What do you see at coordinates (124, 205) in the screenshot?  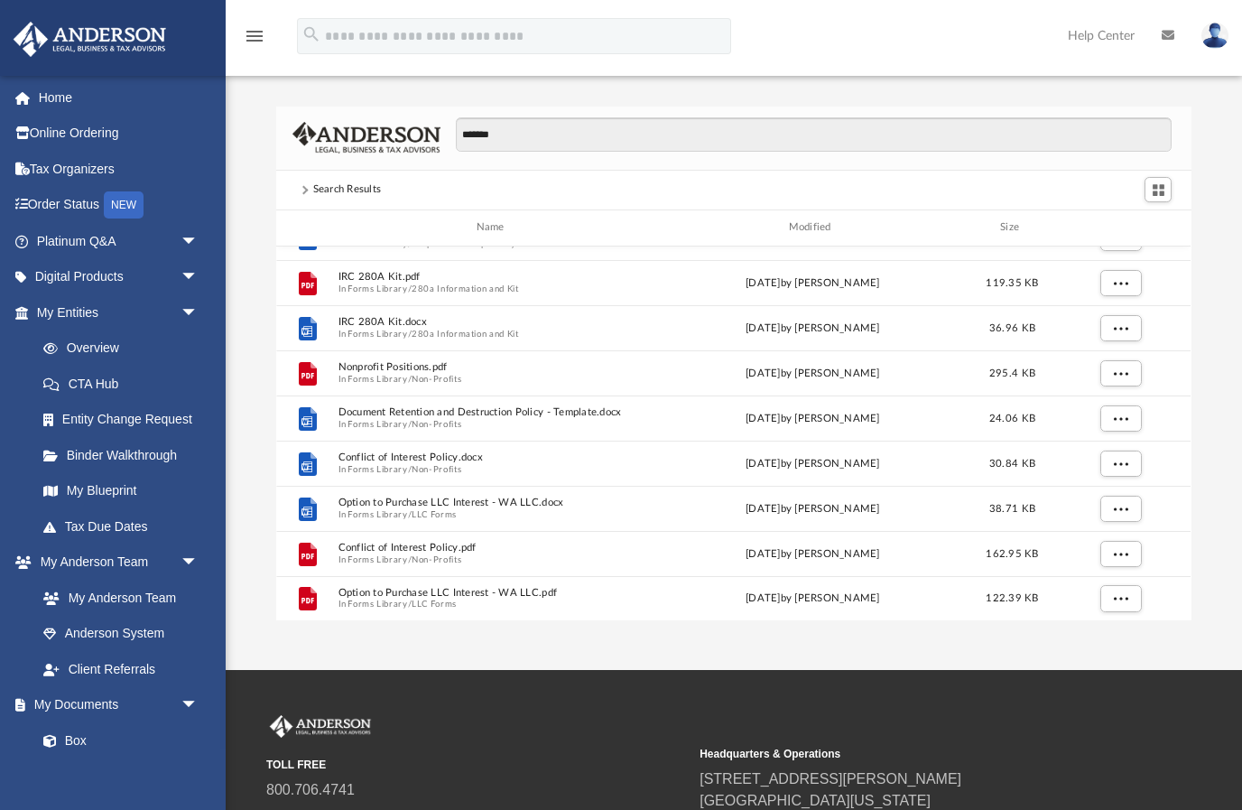 I see `div: NEW` at bounding box center [124, 205].